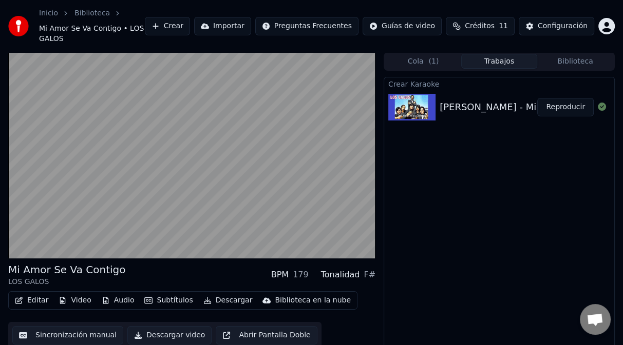 This screenshot has width=623, height=345. What do you see at coordinates (402, 26) in the screenshot?
I see `button: Guías de video` at bounding box center [402, 26].